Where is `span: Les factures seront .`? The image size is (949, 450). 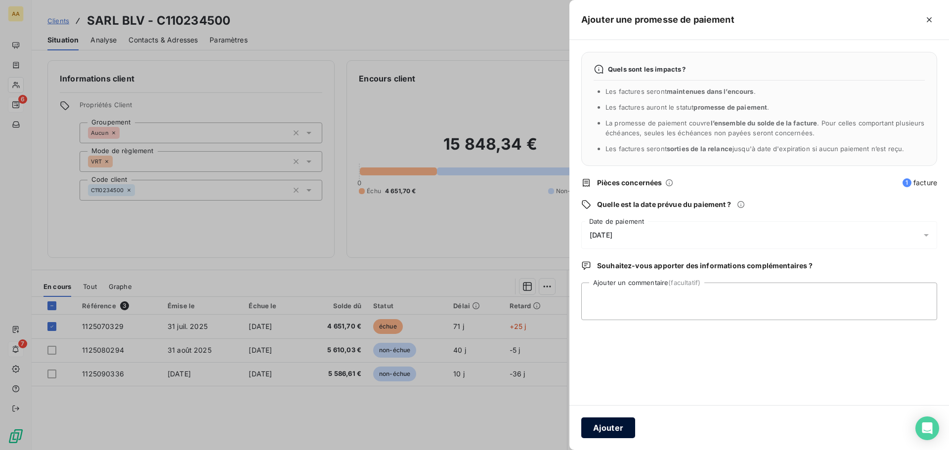 span: Les factures seront . is located at coordinates (681, 91).